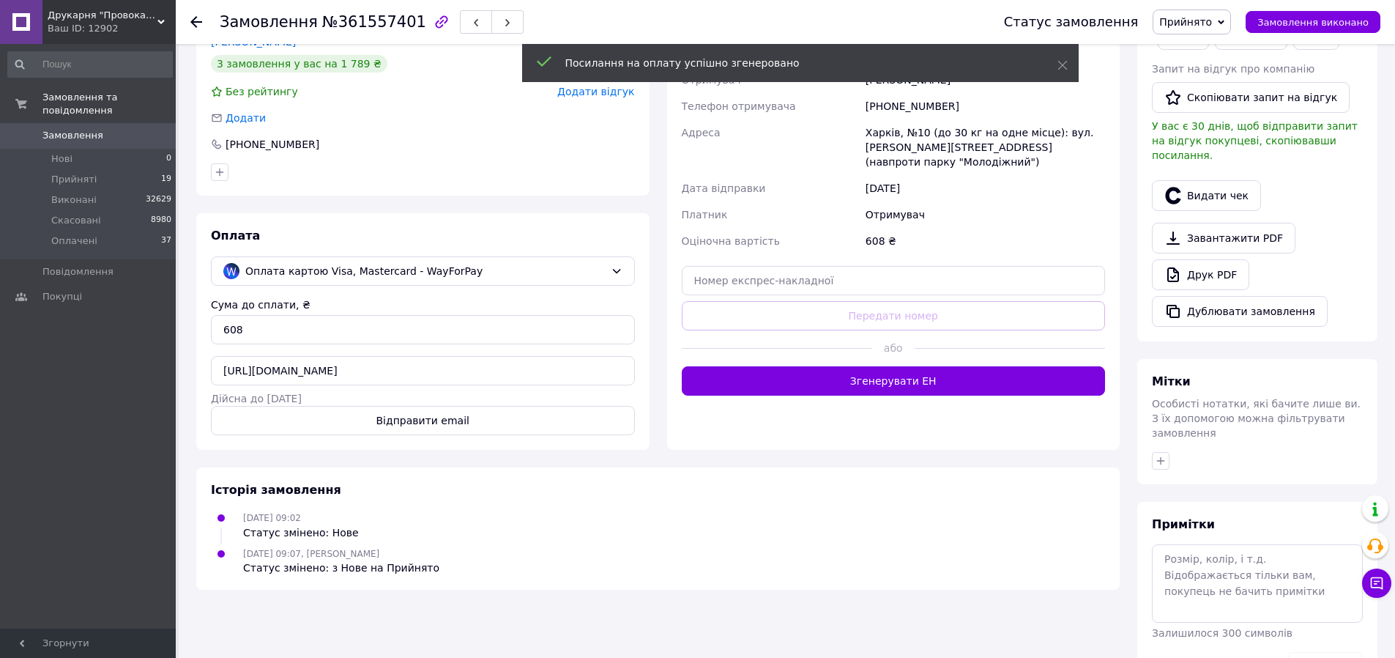  What do you see at coordinates (1186, 22) in the screenshot?
I see `span: Прийнято` at bounding box center [1186, 22].